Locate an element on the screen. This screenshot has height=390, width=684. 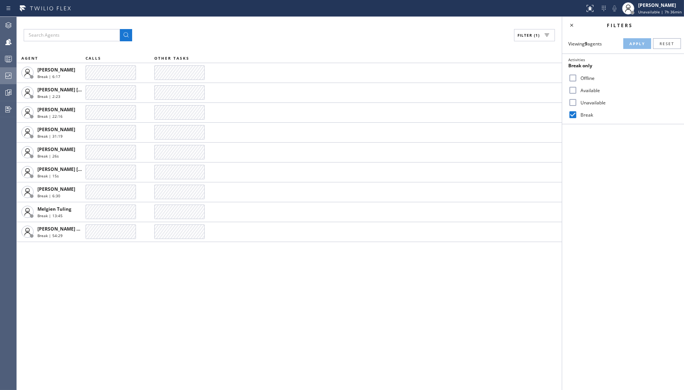
label: Break is located at coordinates (628, 115).